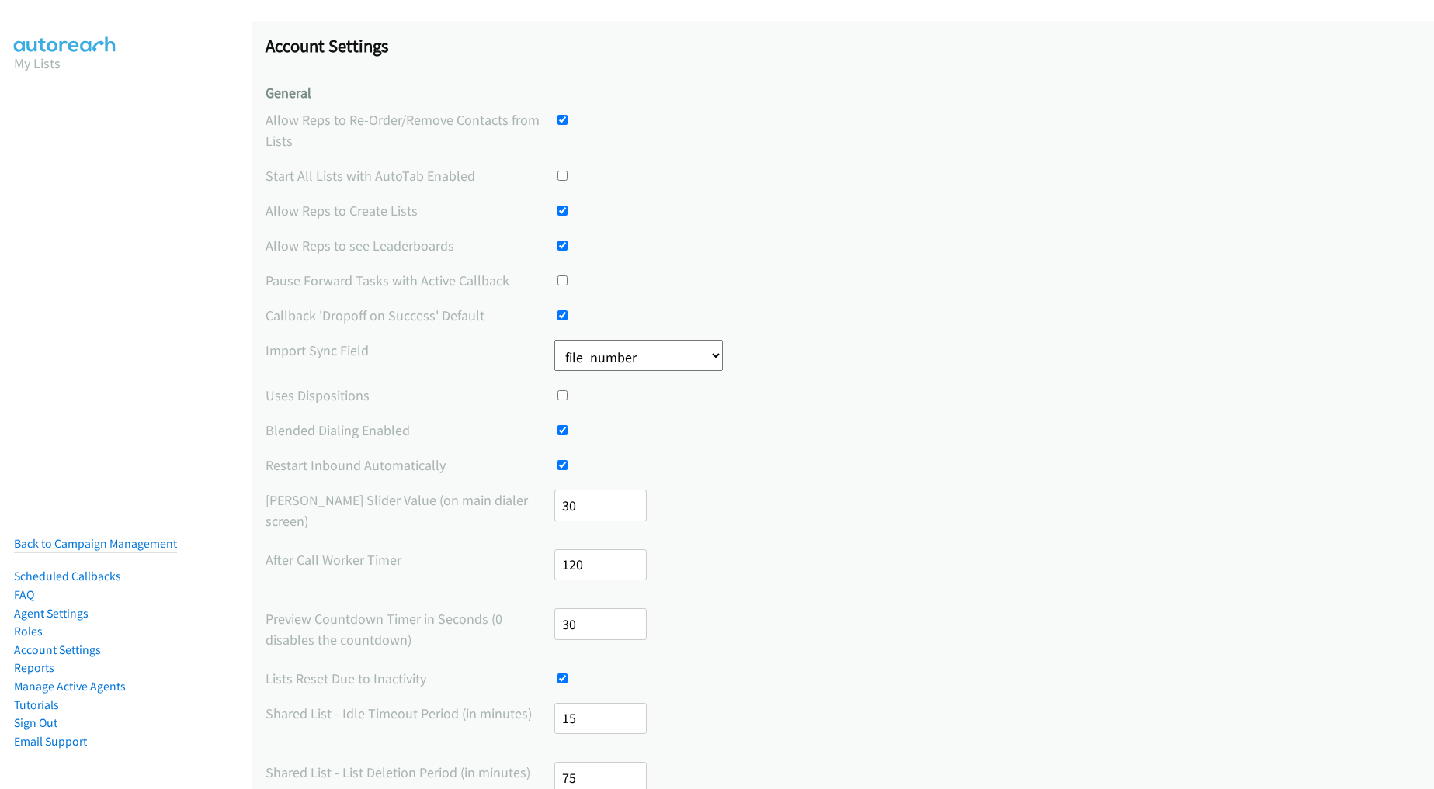  What do you see at coordinates (842, 726) in the screenshot?
I see `div: The time period before a list resets or assigned records get redistributed due to an idle dialing...` at bounding box center [842, 726].